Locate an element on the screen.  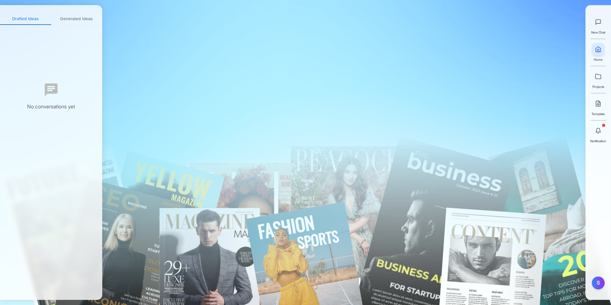
span: New Chat is located at coordinates (598, 32).